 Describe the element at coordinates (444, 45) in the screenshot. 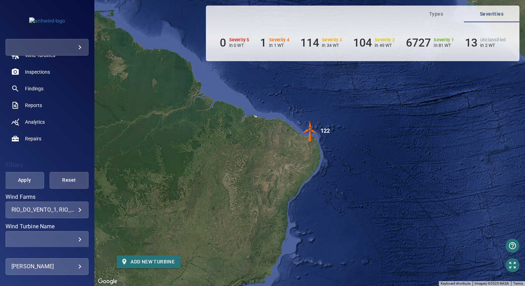

I see `p: in 81 WT` at that location.